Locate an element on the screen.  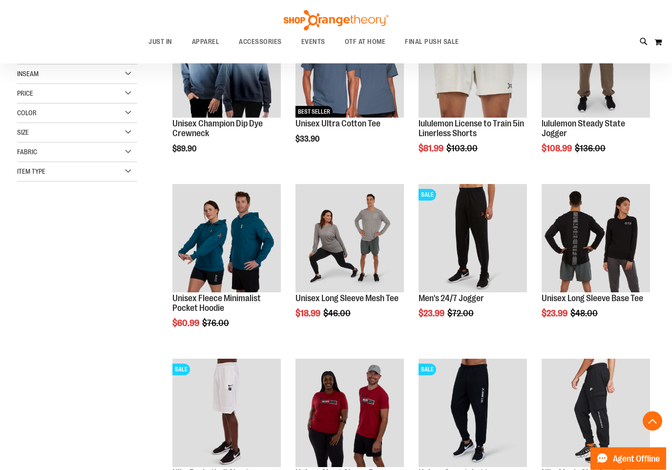
a: Product image for Nike Mens Club Cargo Pant is located at coordinates (596, 414).